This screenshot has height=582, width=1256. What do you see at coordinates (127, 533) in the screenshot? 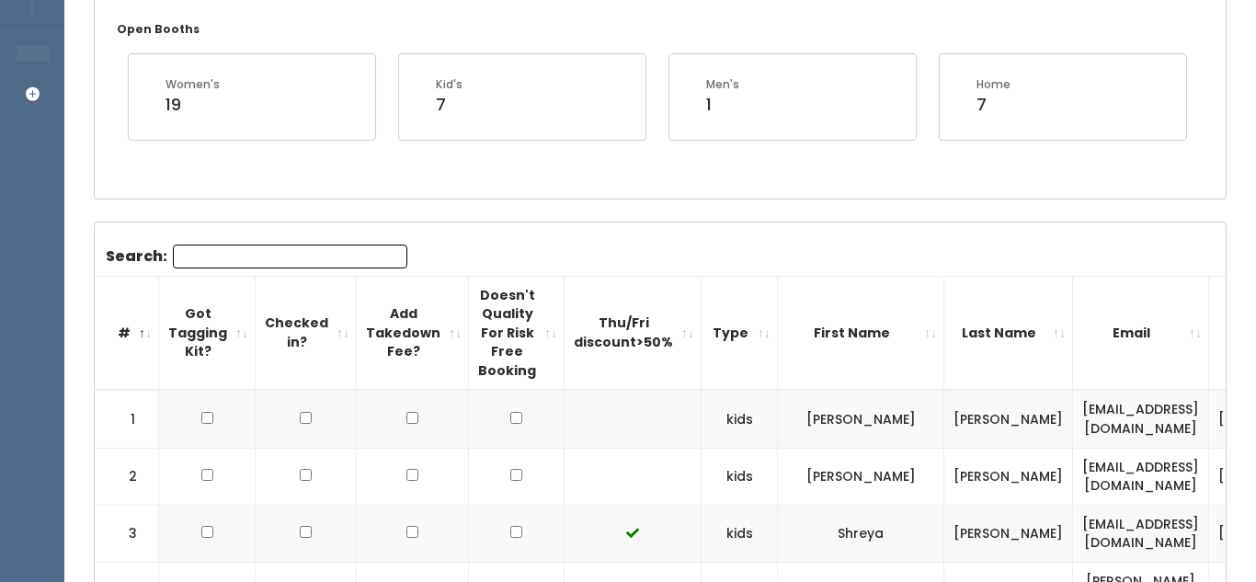
I see `td: 3` at bounding box center [127, 533].